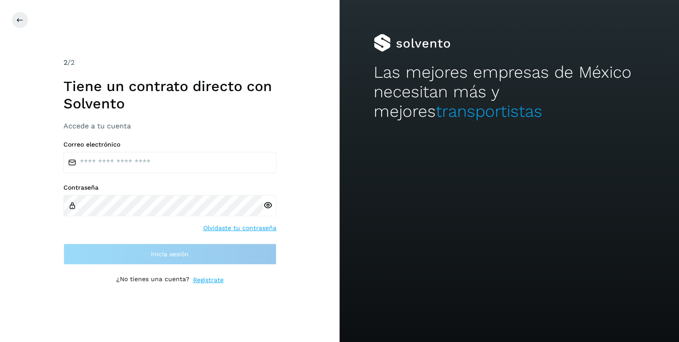  I want to click on label: Contraseña, so click(170, 187).